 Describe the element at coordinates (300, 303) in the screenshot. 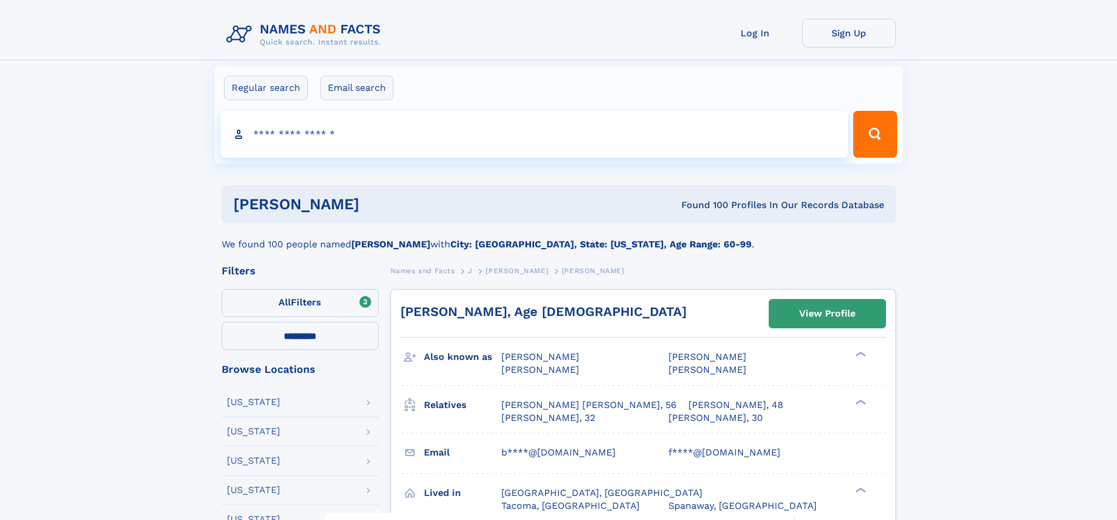

I see `label: Filters` at that location.